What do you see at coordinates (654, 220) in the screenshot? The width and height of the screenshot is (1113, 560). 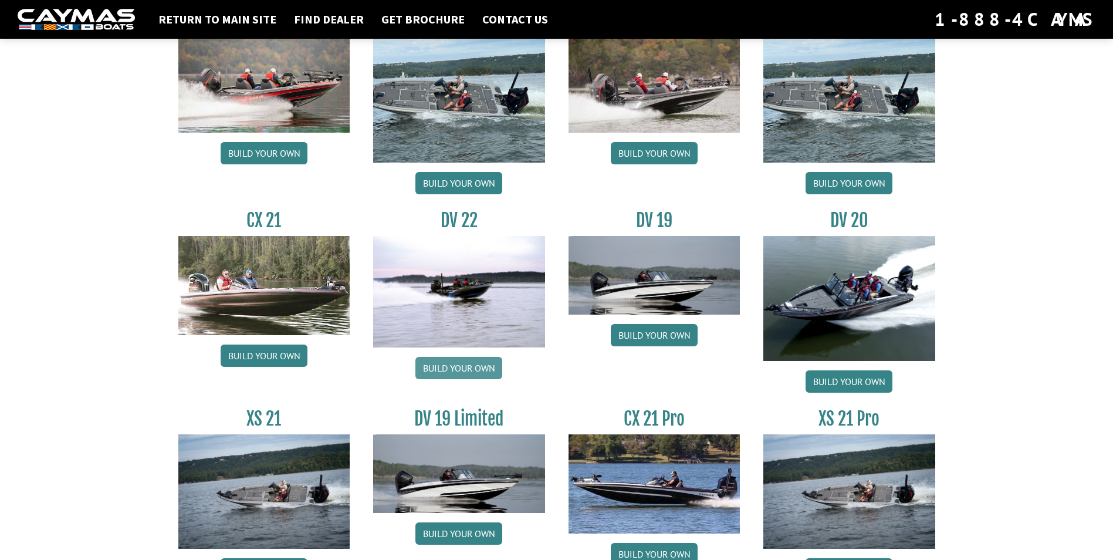 I see `h3: DV 19` at bounding box center [654, 220].